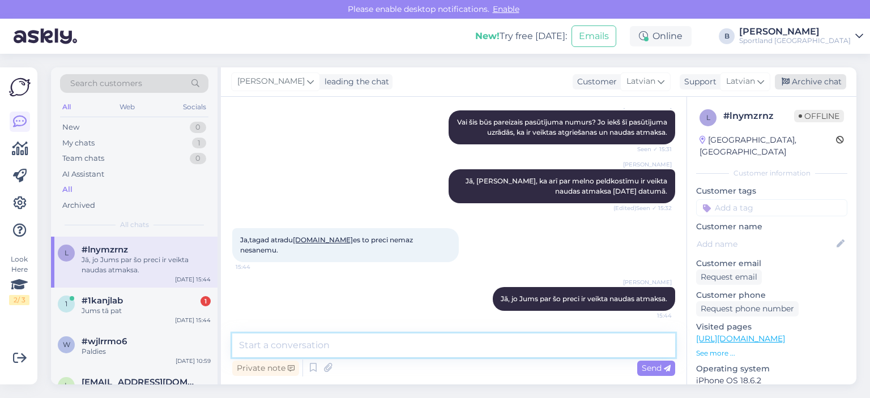  Describe the element at coordinates (266, 368) in the screenshot. I see `div: Private note` at that location.